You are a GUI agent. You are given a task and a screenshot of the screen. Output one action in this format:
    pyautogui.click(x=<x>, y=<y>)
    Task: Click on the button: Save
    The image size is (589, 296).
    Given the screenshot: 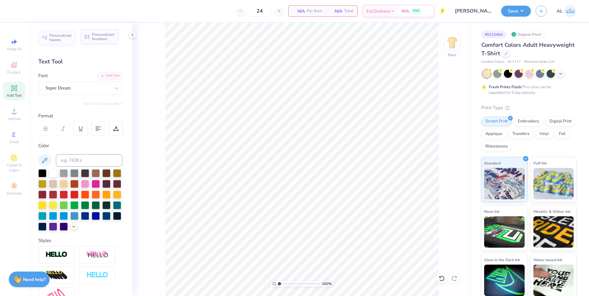 What is the action you would take?
    pyautogui.click(x=516, y=11)
    